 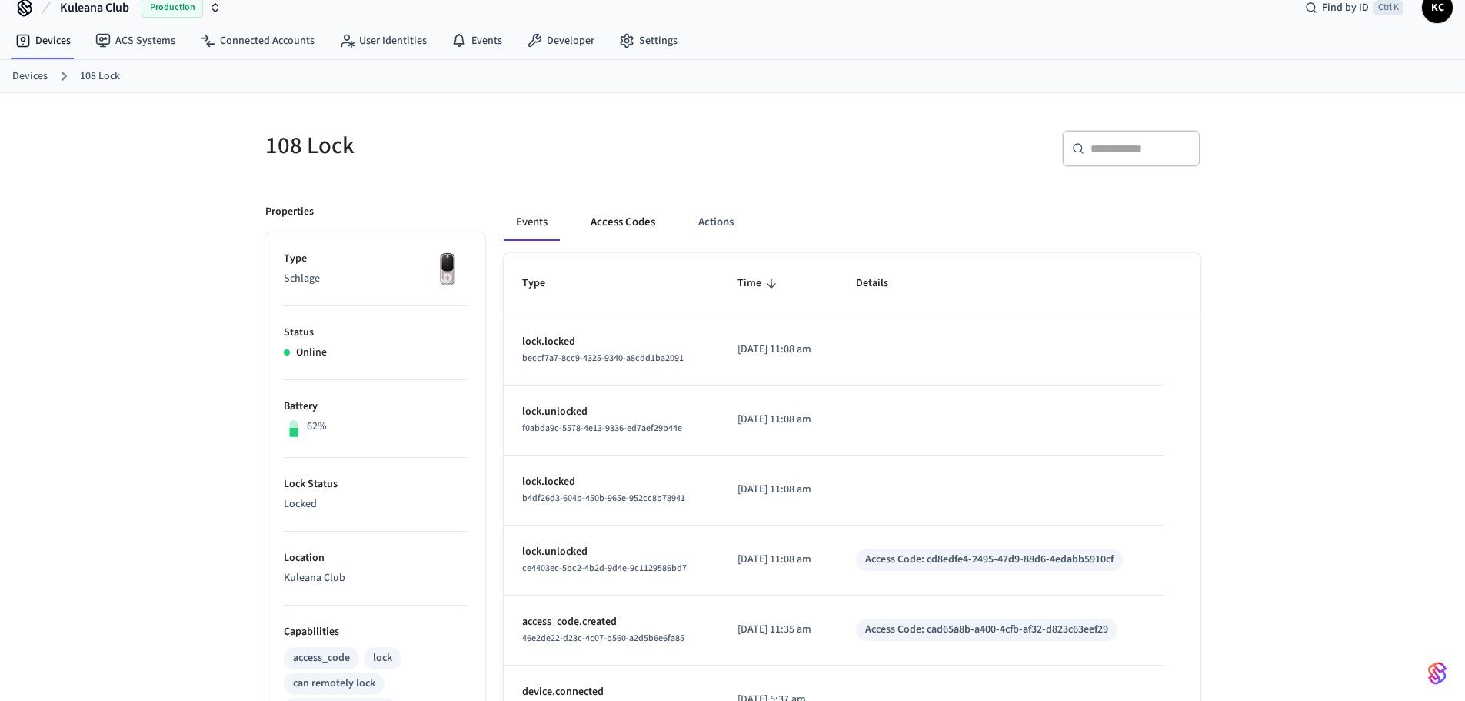 I want to click on span: b4df26d3-604b-450b-965e-952cc8b78941, so click(x=604, y=498).